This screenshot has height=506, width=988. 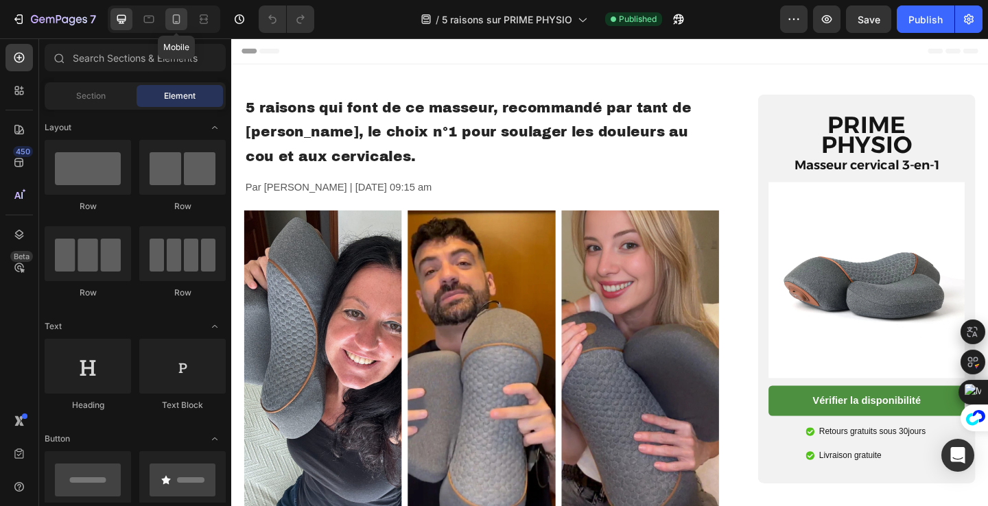 What do you see at coordinates (53, 327) in the screenshot?
I see `span: Text` at bounding box center [53, 327].